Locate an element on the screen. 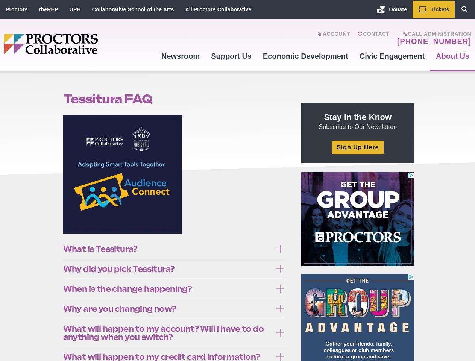 The height and width of the screenshot is (361, 475). span: What will happen to my credit card information? is located at coordinates (168, 357).